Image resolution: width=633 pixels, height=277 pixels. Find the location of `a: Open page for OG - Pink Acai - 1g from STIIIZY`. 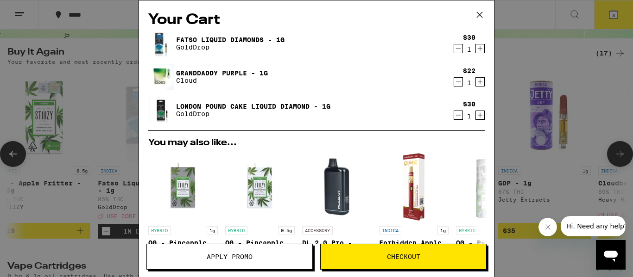

a: Open page for OG - Pink Acai - 1g from STIIIZY is located at coordinates (490, 209).